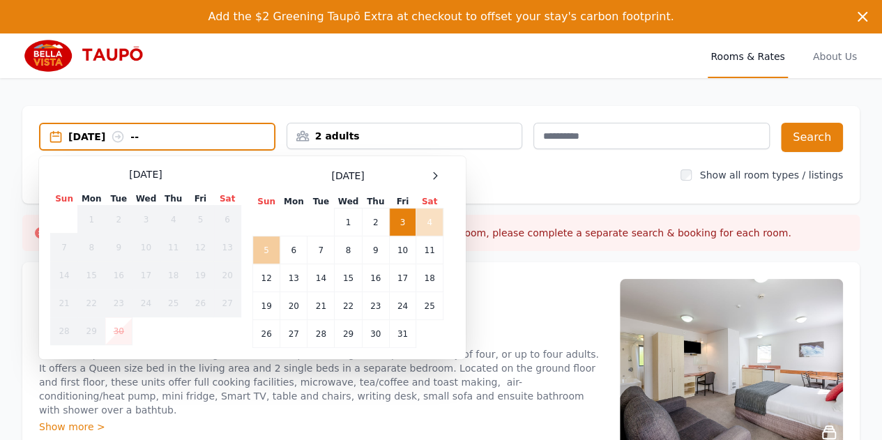 The width and height of the screenshot is (882, 440). I want to click on img: Bella Vista Taupo, so click(89, 56).